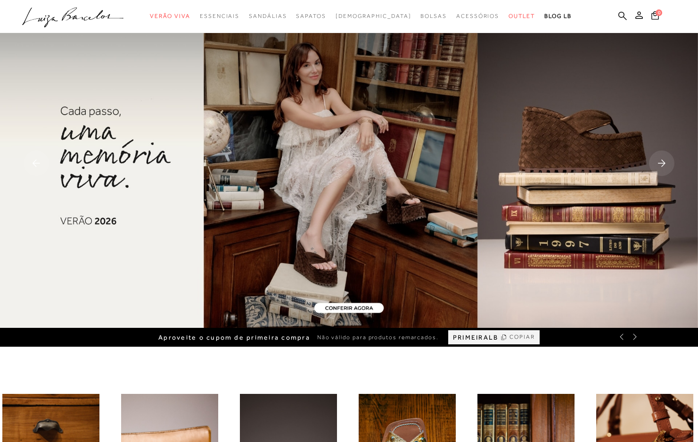  Describe the element at coordinates (220, 16) in the screenshot. I see `span: Essenciais` at that location.